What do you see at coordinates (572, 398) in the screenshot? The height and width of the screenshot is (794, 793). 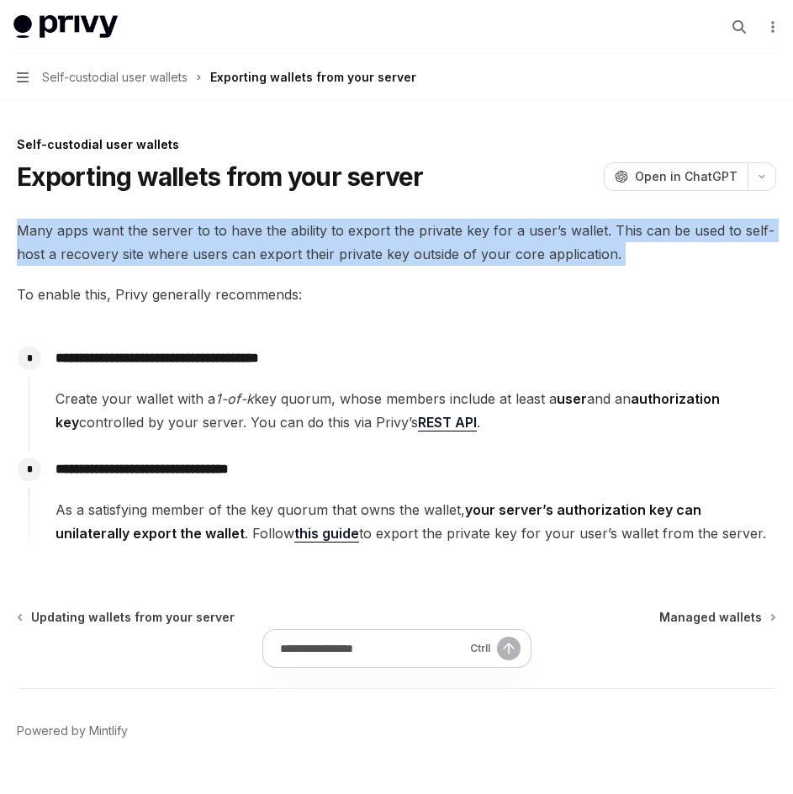 I see `strong: user` at bounding box center [572, 398].